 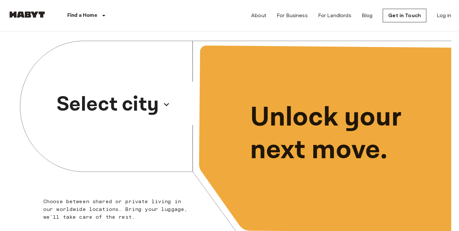 I want to click on p: Unlock your next move., so click(x=346, y=134).